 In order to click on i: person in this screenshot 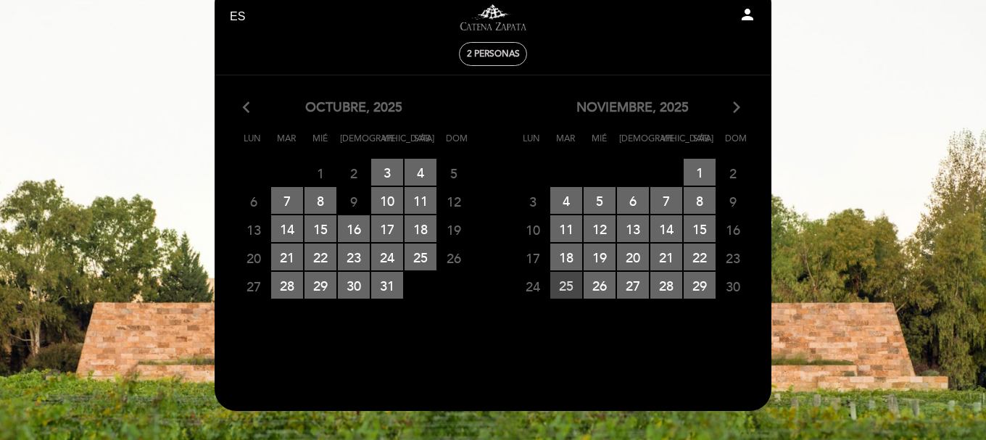, I will do `click(747, 14)`.